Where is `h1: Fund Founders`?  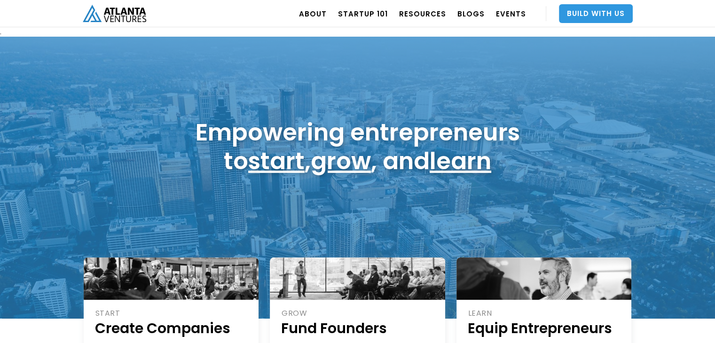
h1: Fund Founders is located at coordinates (358, 328).